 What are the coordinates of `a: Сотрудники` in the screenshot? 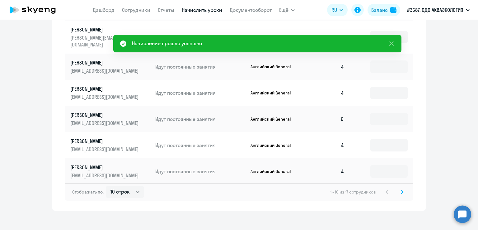 It's located at (136, 10).